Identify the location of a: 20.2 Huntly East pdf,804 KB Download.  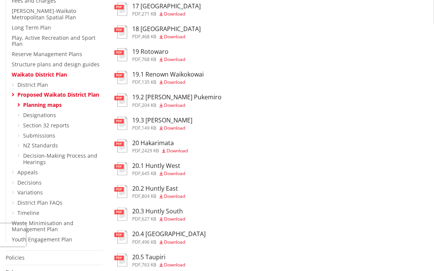
(150, 191).